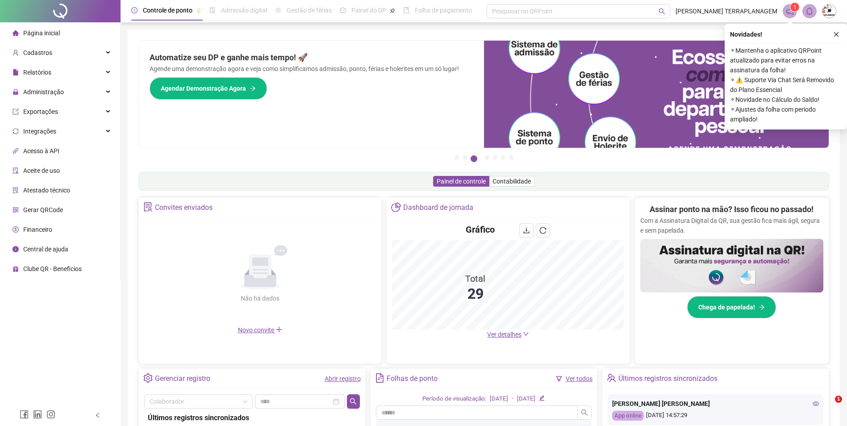 The width and height of the screenshot is (847, 426). Describe the element at coordinates (837, 34) in the screenshot. I see `span: close` at that location.